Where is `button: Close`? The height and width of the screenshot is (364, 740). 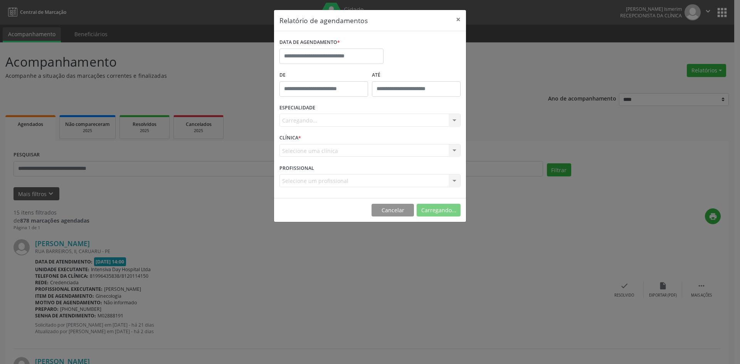
button: Close is located at coordinates (458, 19).